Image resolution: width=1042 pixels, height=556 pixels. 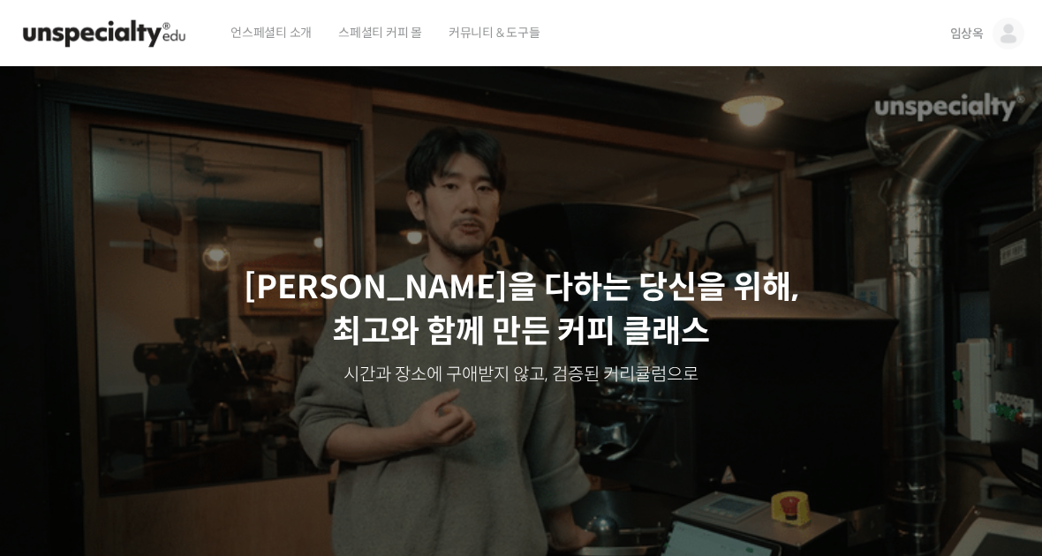 What do you see at coordinates (61, 443) in the screenshot?
I see `span: 홈` at bounding box center [61, 443].